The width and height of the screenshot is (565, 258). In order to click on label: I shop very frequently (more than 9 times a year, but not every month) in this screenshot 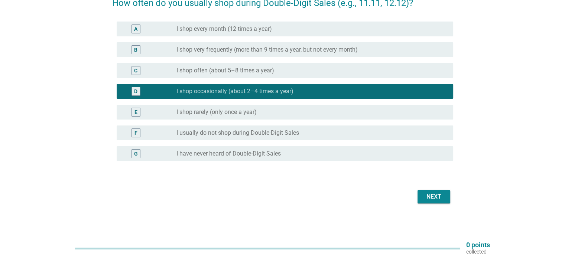, I will do `click(267, 50)`.